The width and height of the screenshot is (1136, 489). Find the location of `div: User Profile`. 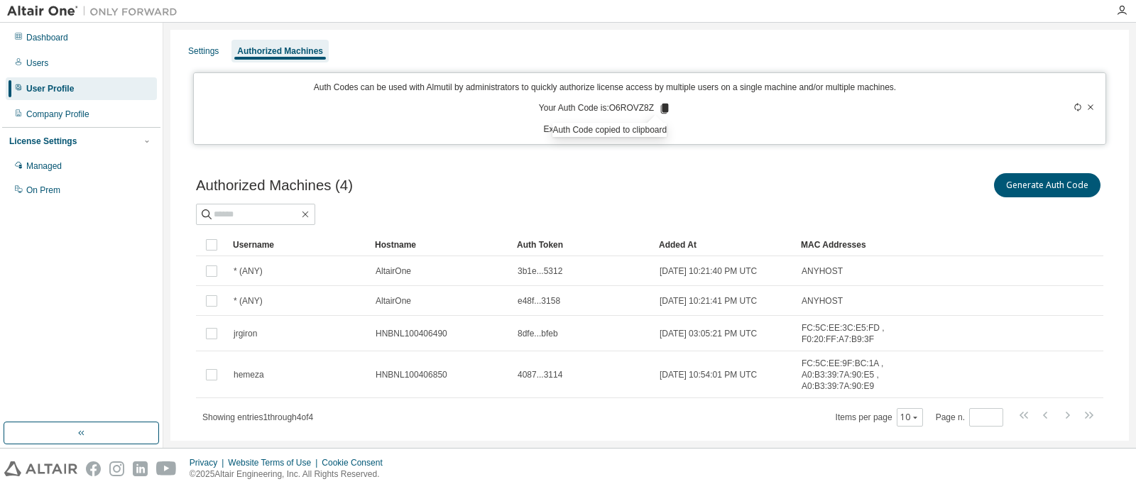

div: User Profile is located at coordinates (50, 89).